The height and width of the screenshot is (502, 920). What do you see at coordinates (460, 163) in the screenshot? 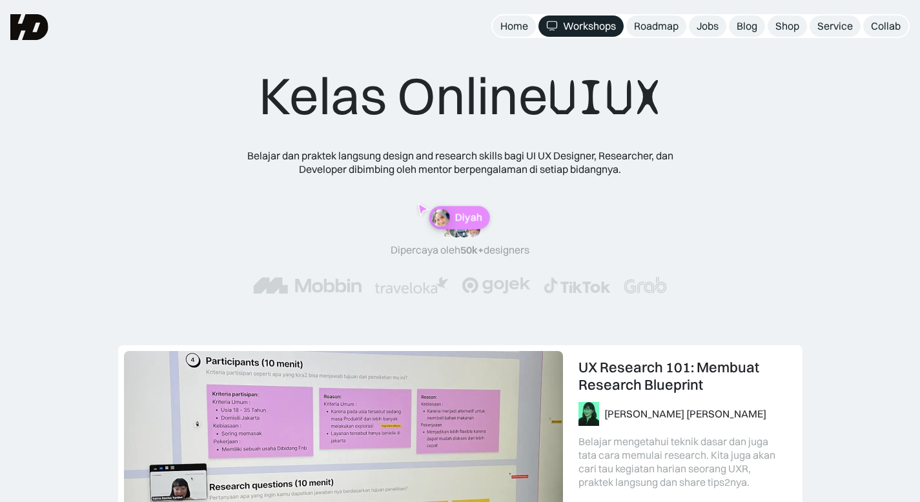
I see `div: Belajar dan praktek langsung design and research skills bagi UI UX Designer, Researcher, dan Deve...` at bounding box center [460, 163].